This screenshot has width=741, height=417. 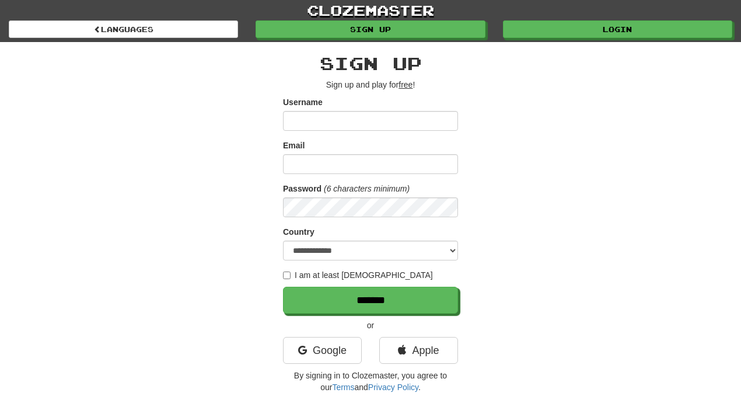 What do you see at coordinates (371, 85) in the screenshot?
I see `p: Sign up and play for !` at bounding box center [371, 85].